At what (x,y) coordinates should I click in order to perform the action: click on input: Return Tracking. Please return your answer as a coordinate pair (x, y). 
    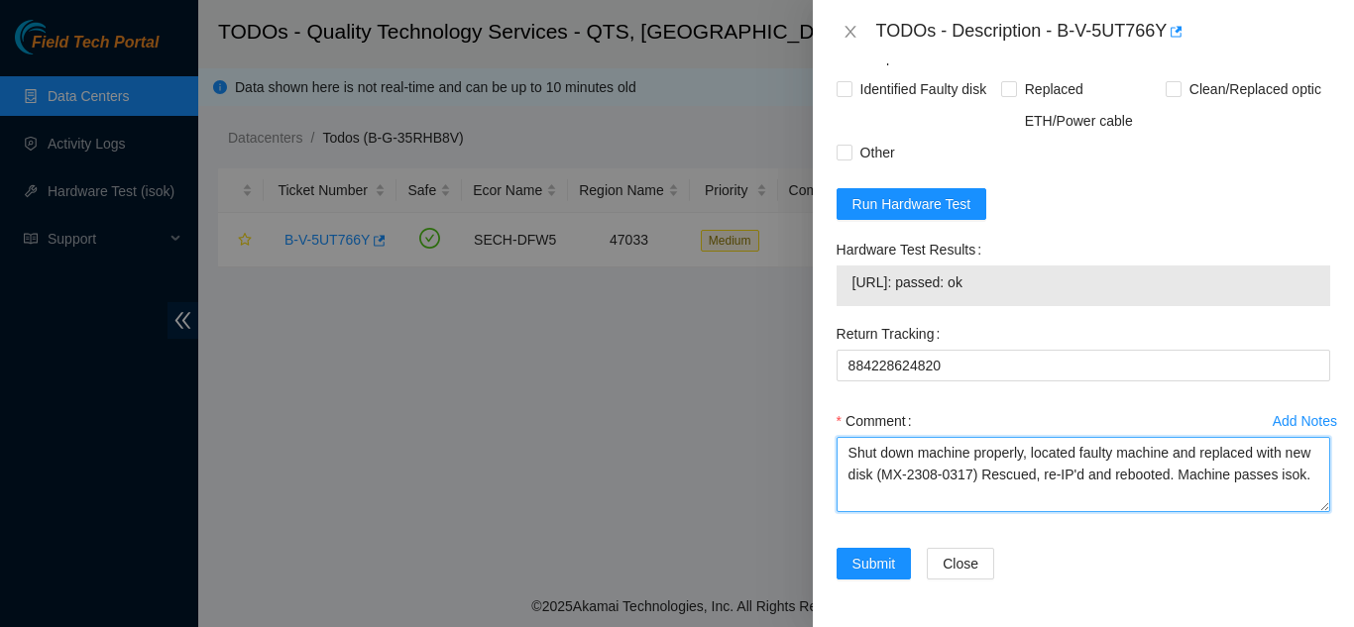
    Looking at the image, I should click on (1083, 366).